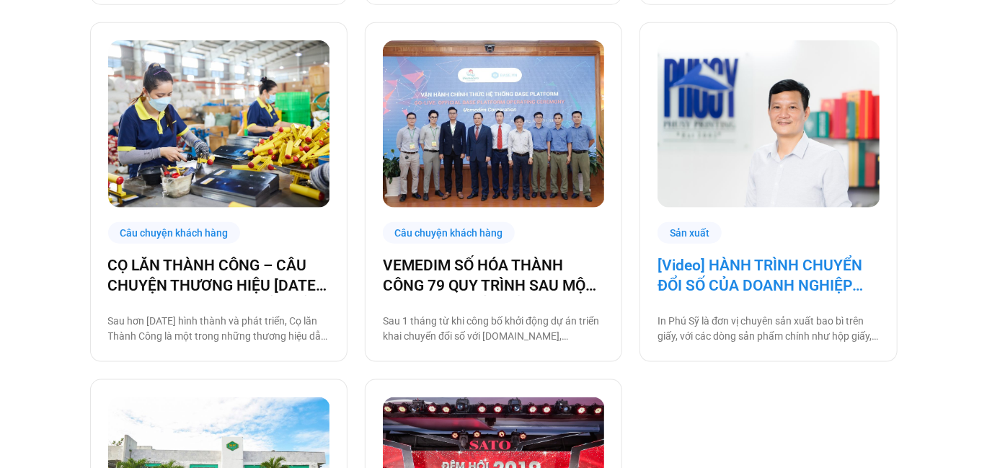  I want to click on div: Sản xuất, so click(689, 233).